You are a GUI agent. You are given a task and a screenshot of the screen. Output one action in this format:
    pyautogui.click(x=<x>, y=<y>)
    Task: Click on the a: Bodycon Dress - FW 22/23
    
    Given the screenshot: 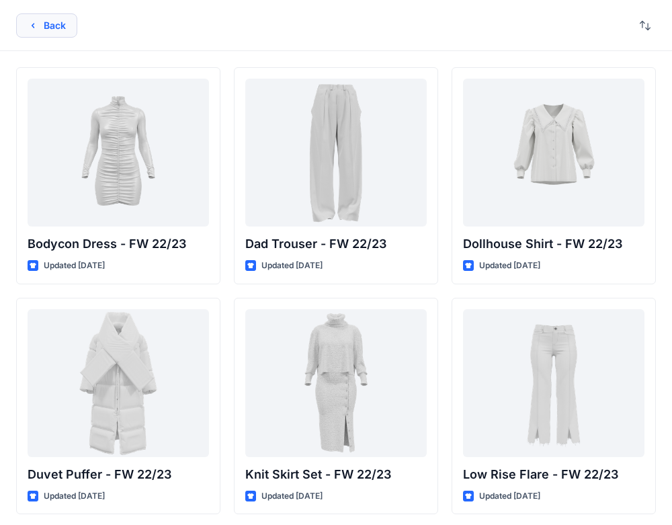 What is the action you would take?
    pyautogui.click(x=118, y=153)
    